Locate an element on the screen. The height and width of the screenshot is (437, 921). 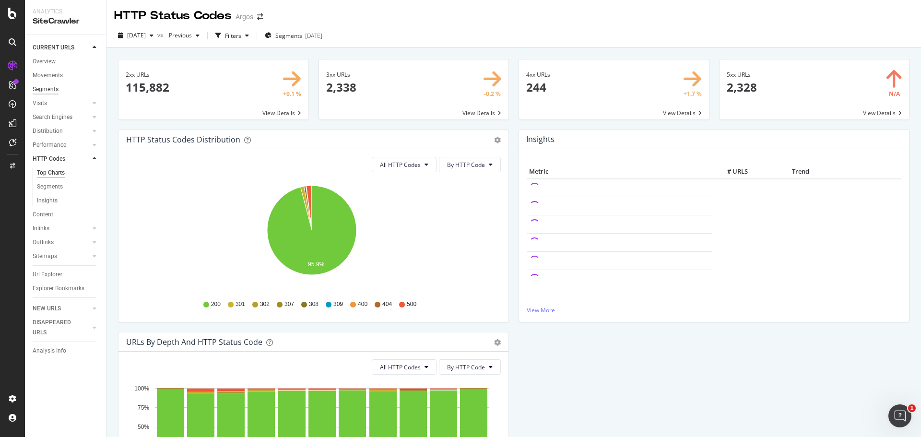
span: 500 is located at coordinates (412, 304).